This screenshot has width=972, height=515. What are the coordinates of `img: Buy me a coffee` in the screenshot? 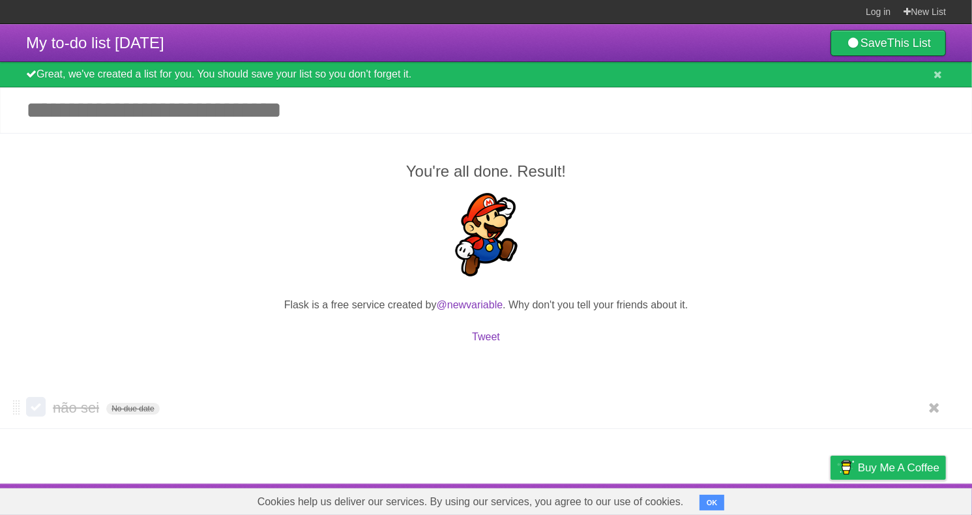 It's located at (846, 468).